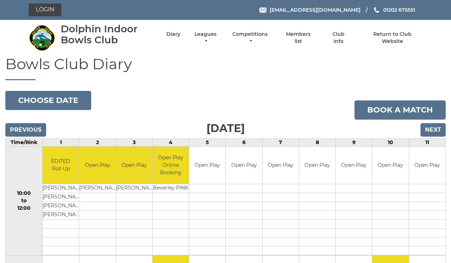 The image size is (451, 263). I want to click on a: Members list, so click(298, 38).